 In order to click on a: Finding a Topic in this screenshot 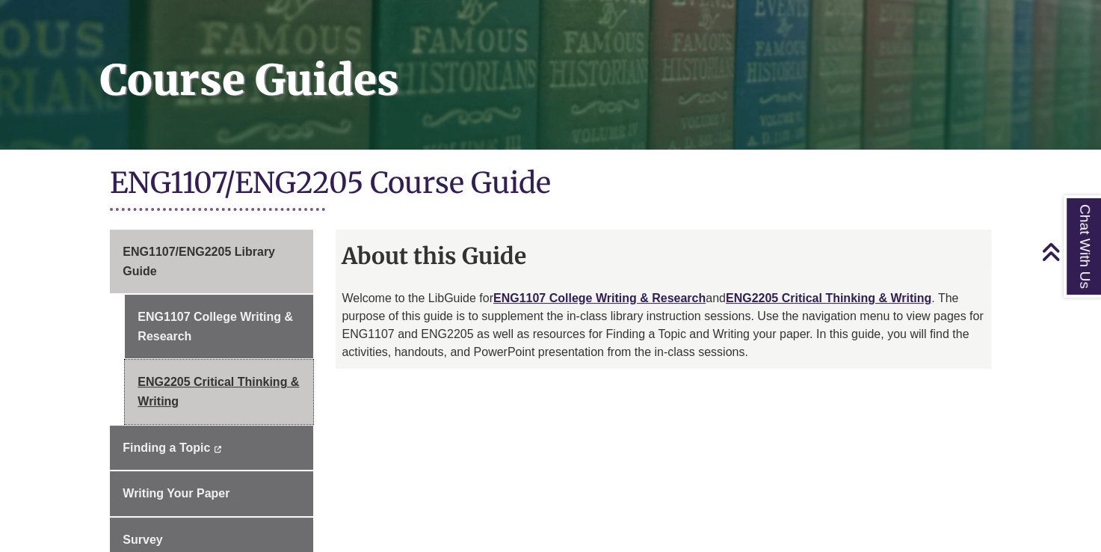, I will do `click(212, 448)`.